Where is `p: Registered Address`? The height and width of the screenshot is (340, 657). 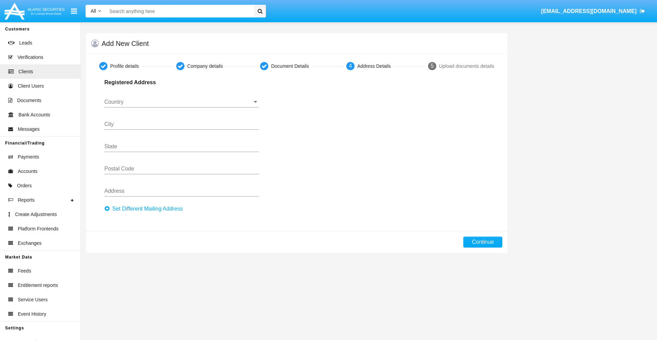 p: Registered Address is located at coordinates (147, 82).